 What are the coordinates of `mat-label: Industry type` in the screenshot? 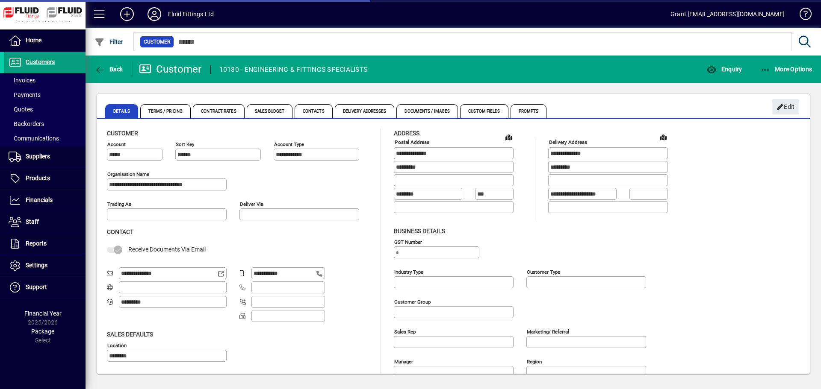 It's located at (409, 272).